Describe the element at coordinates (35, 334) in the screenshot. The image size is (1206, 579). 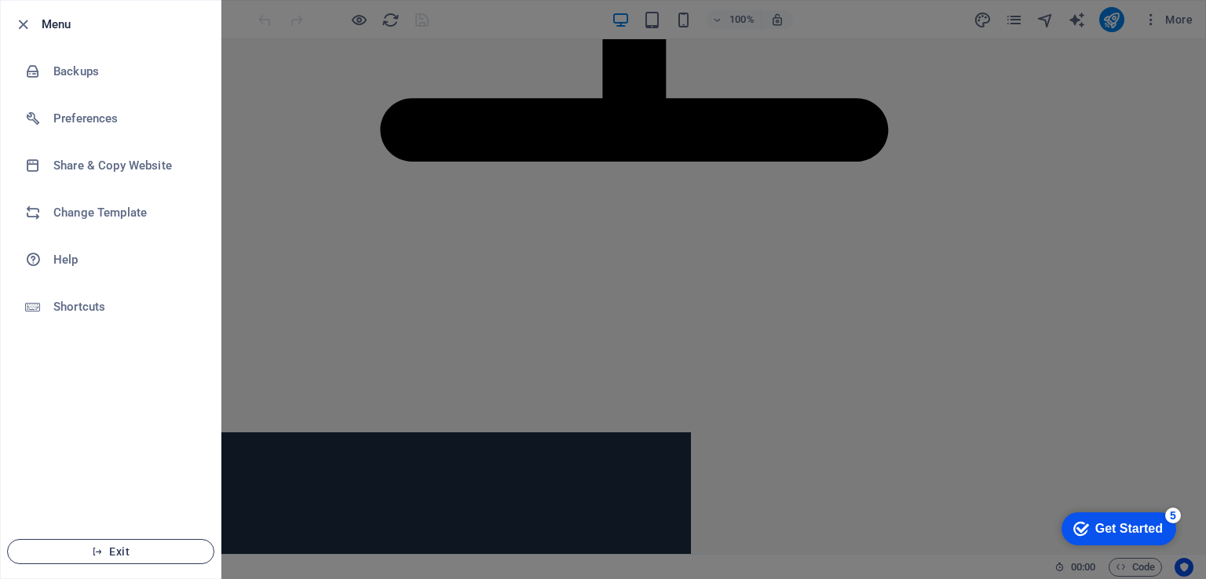
I see `button: 2` at that location.